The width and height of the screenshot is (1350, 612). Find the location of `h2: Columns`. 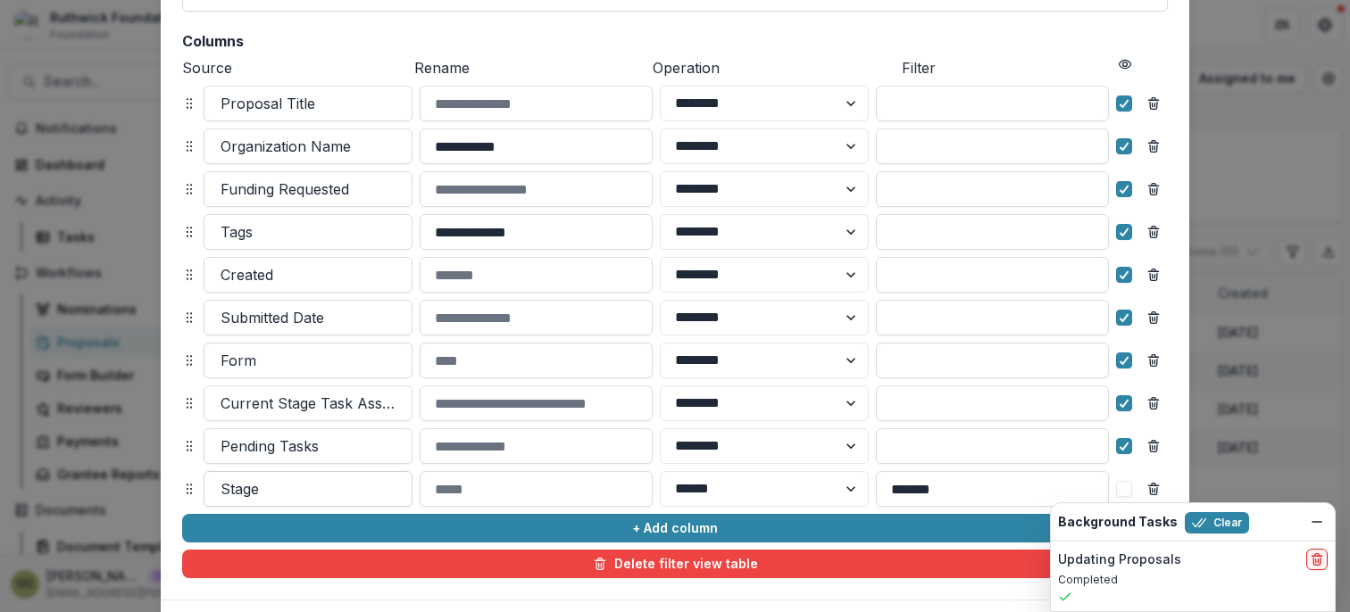

h2: Columns is located at coordinates (675, 41).